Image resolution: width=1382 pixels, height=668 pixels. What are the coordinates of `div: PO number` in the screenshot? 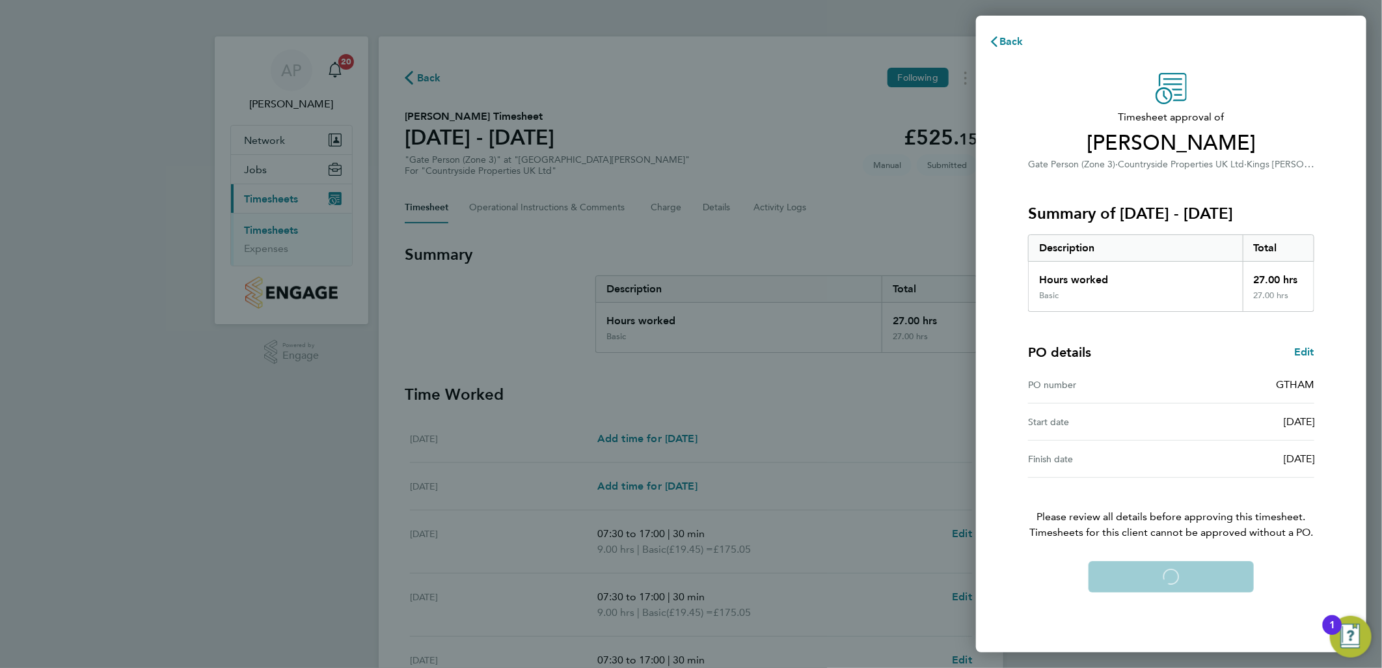 It's located at (1100, 385).